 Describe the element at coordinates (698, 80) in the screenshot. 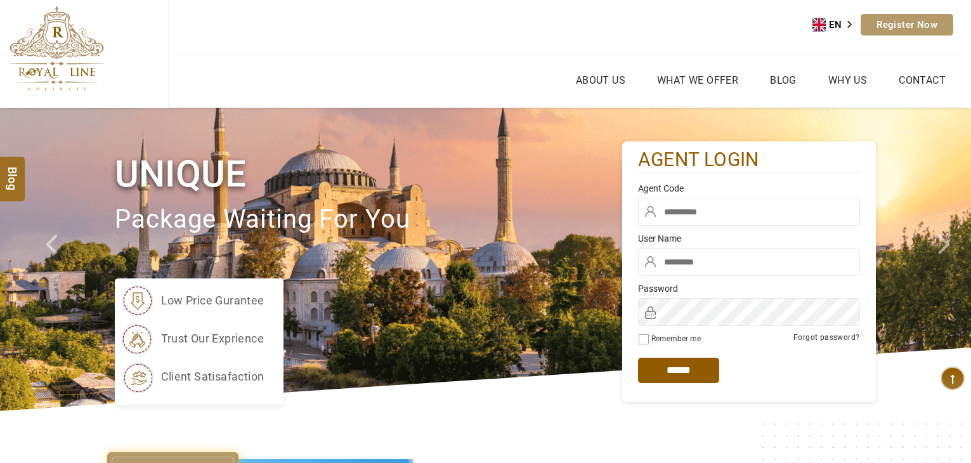

I see `a: What we Offer` at that location.